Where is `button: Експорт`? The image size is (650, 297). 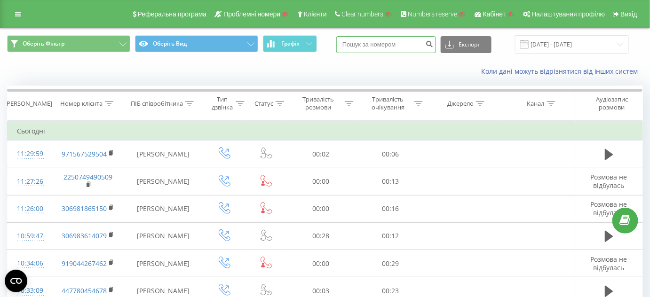
button: Експорт is located at coordinates (466, 45).